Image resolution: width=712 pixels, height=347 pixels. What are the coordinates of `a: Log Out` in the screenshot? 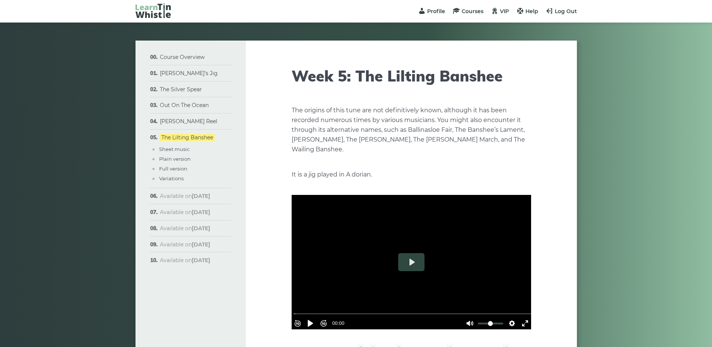 It's located at (561, 11).